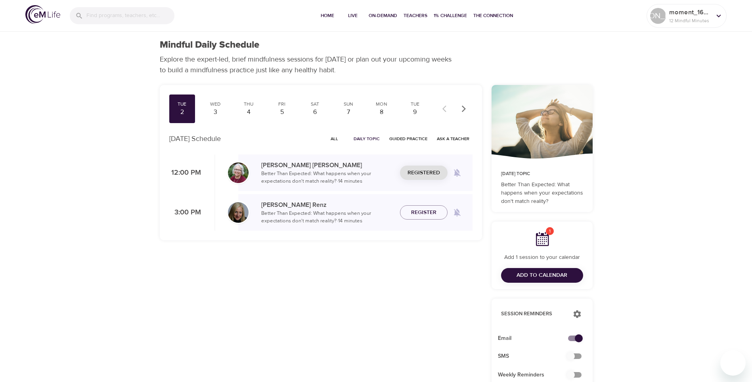 The height and width of the screenshot is (382, 752). Describe the element at coordinates (424, 173) in the screenshot. I see `span: Registered` at that location.